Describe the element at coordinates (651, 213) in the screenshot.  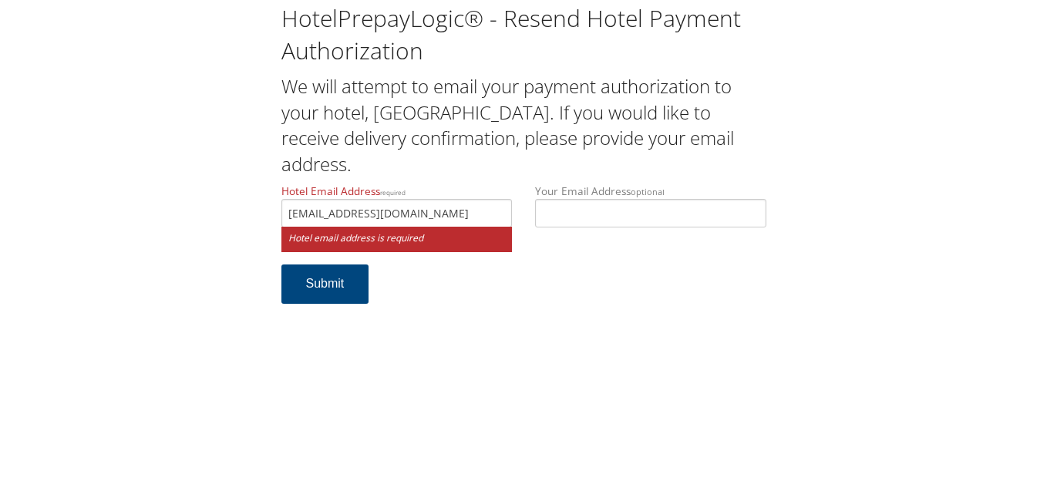
I see `input: Your Email Addressoptional` at that location.